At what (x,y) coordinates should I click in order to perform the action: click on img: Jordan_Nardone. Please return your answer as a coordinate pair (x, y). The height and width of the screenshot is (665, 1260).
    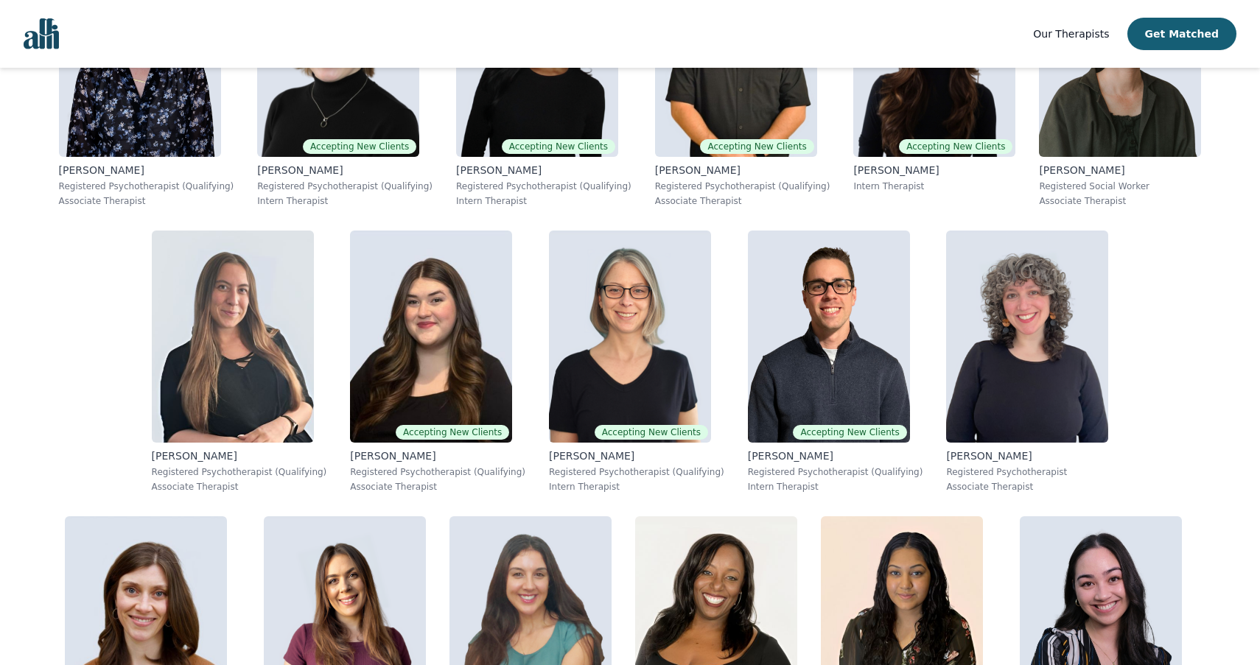
    Looking at the image, I should click on (1027, 337).